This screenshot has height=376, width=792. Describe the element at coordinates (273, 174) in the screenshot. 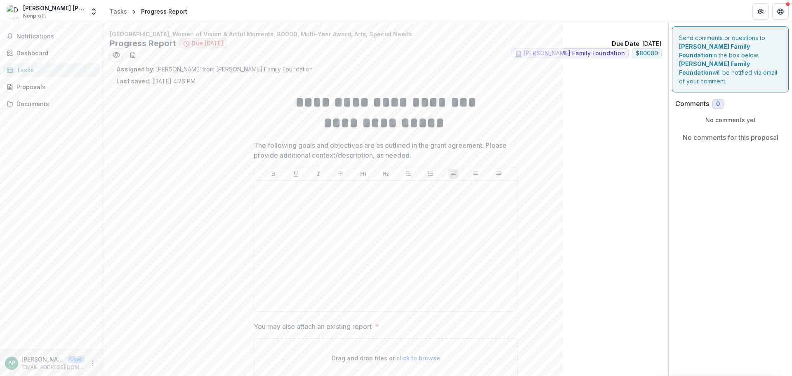

I see `button: Bold` at that location.